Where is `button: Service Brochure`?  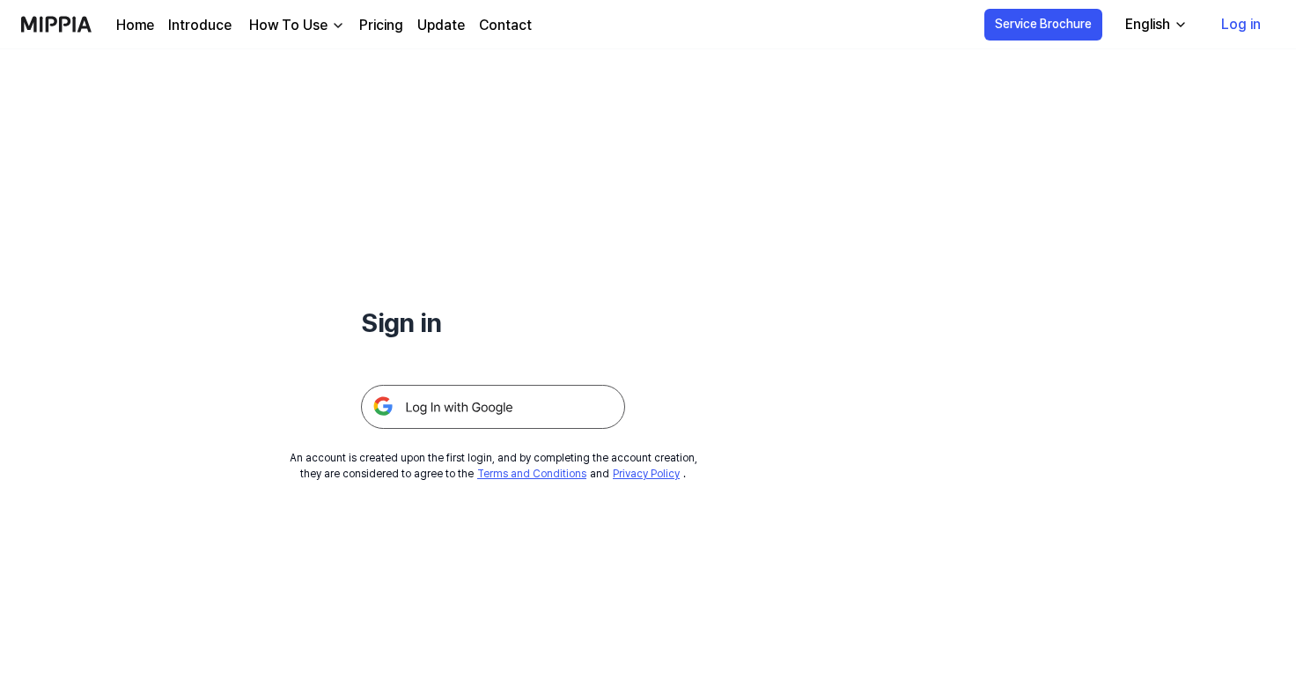
button: Service Brochure is located at coordinates (1043, 25).